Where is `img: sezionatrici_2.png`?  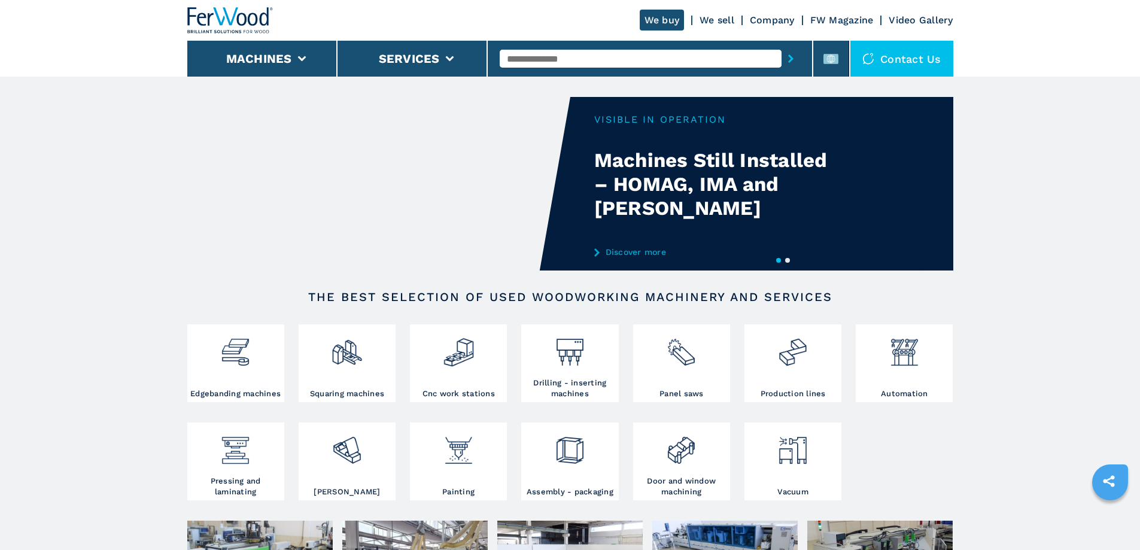 img: sezionatrici_2.png is located at coordinates (681, 348).